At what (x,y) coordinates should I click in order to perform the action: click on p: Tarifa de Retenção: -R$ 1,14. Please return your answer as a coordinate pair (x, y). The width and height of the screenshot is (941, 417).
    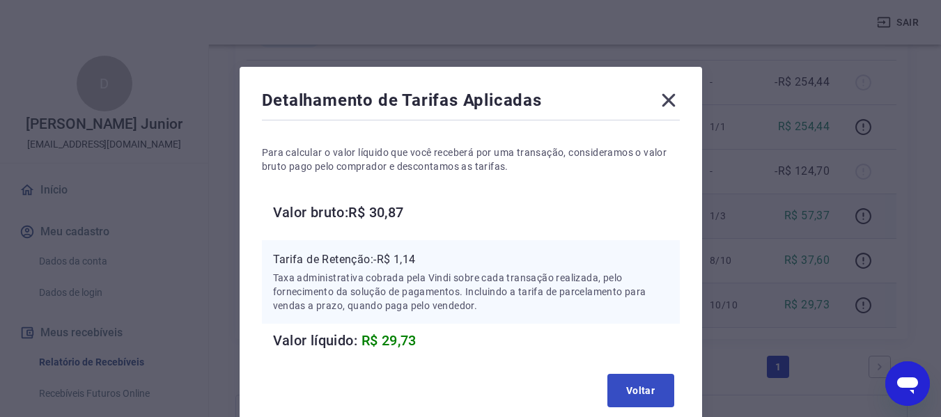
    Looking at the image, I should click on (471, 260).